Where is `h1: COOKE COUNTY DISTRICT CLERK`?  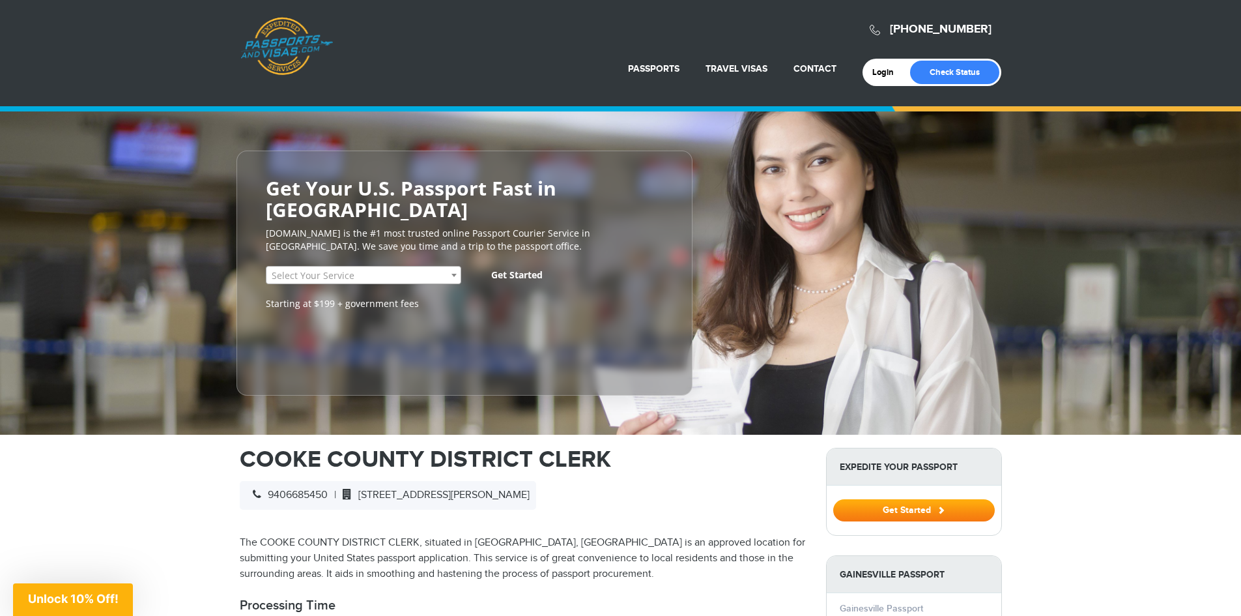 h1: COOKE COUNTY DISTRICT CLERK is located at coordinates (523, 459).